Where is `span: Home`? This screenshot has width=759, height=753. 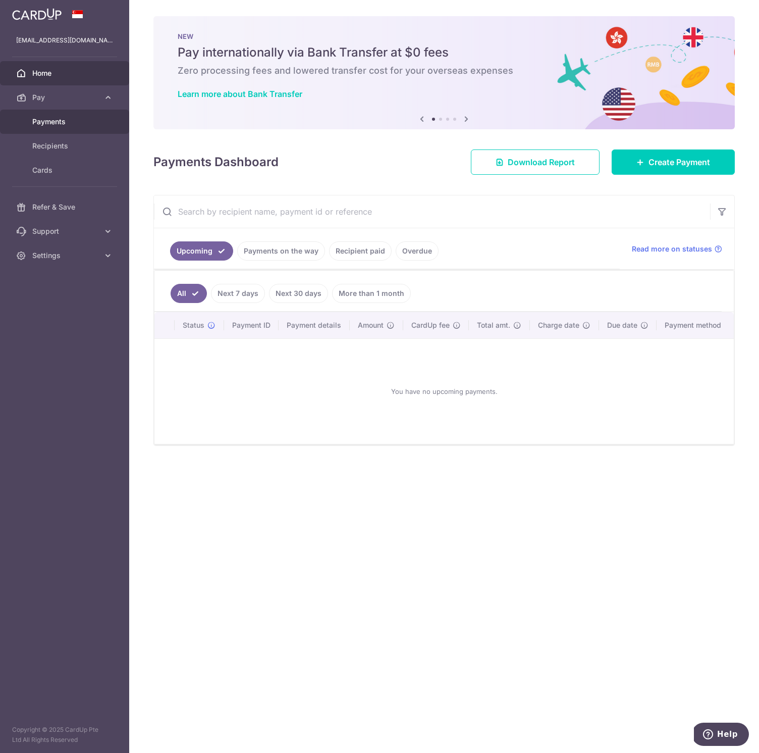 span: Home is located at coordinates (66, 73).